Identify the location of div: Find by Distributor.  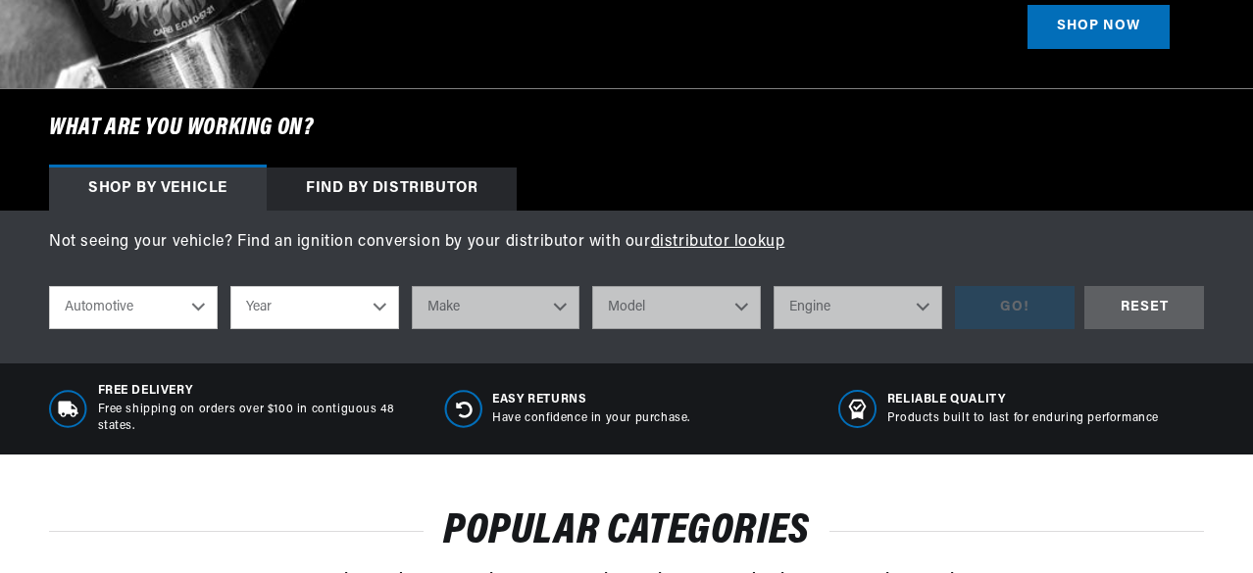
(391, 189).